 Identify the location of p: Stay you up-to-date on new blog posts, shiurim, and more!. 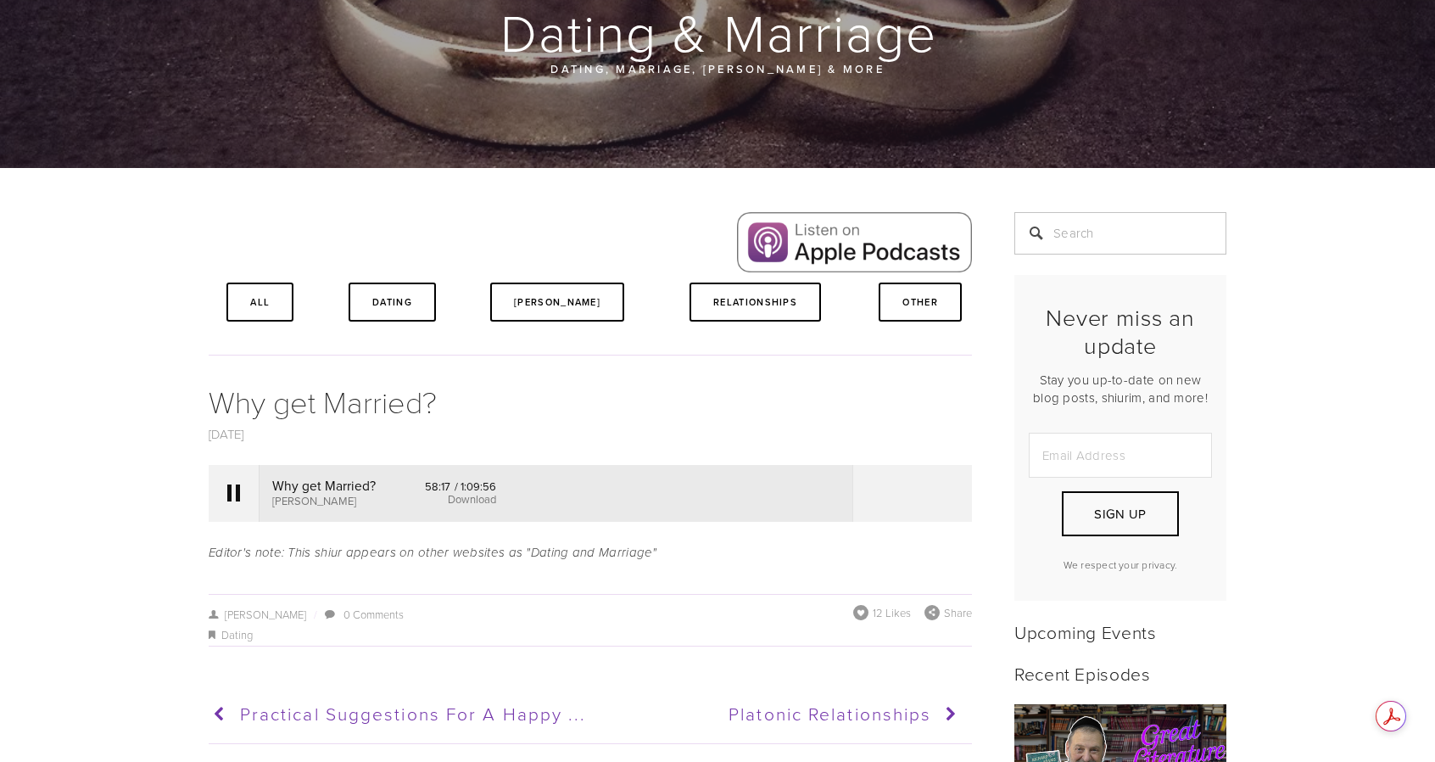
(1121, 389).